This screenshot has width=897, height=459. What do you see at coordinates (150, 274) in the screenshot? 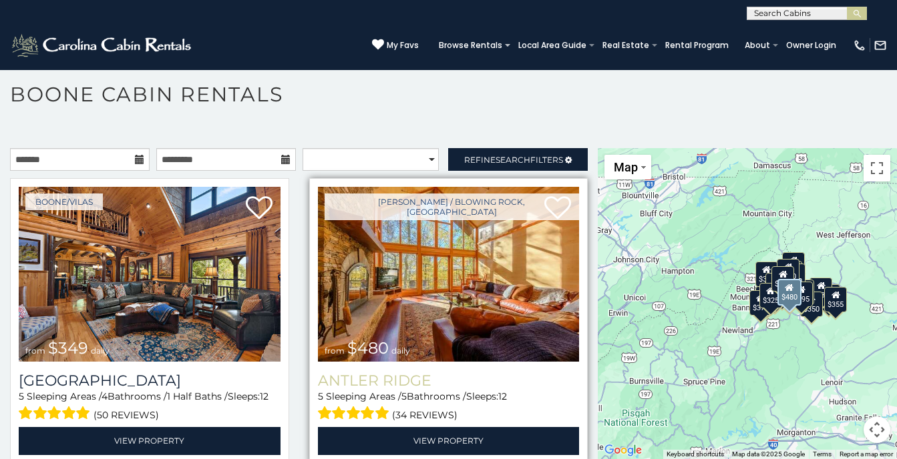
I see `a: Diamond Creek Lodge from $349 daily` at bounding box center [150, 274].